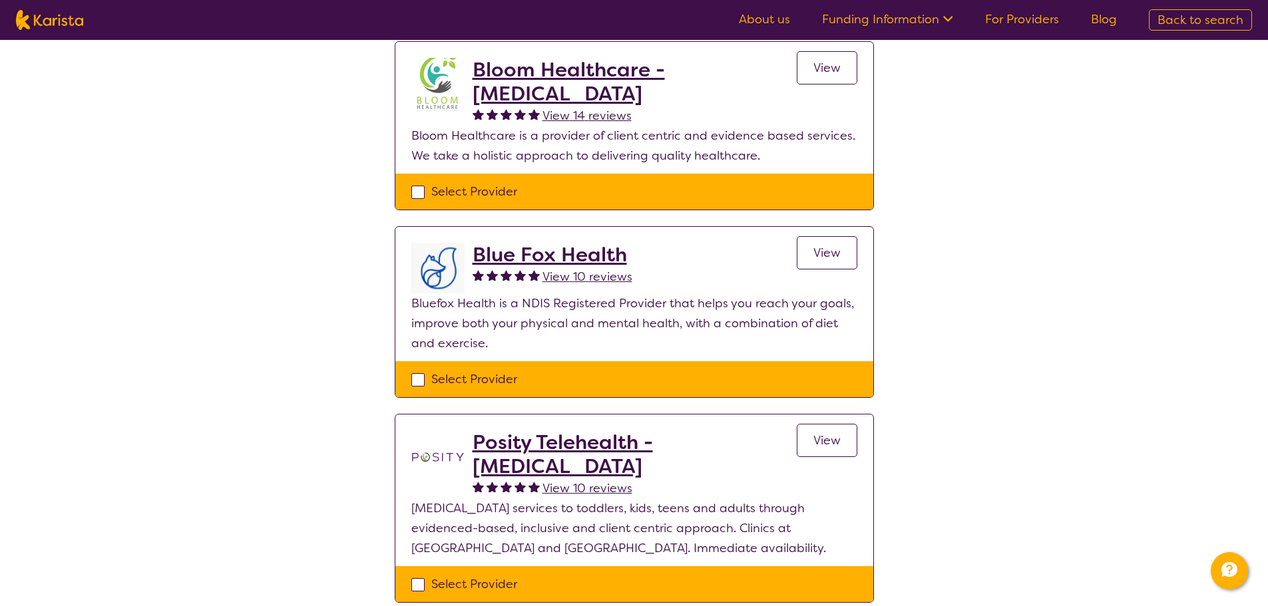 Image resolution: width=1268 pixels, height=606 pixels. What do you see at coordinates (887, 19) in the screenshot?
I see `a: Funding Information` at bounding box center [887, 19].